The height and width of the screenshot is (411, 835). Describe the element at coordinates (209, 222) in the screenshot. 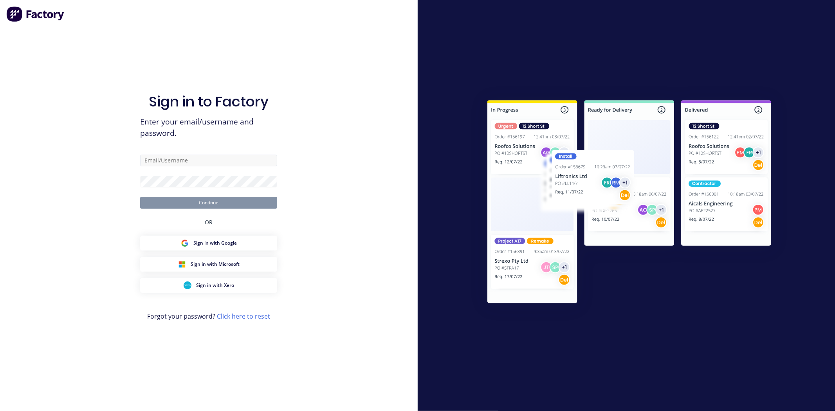

I see `div: OR` at that location.